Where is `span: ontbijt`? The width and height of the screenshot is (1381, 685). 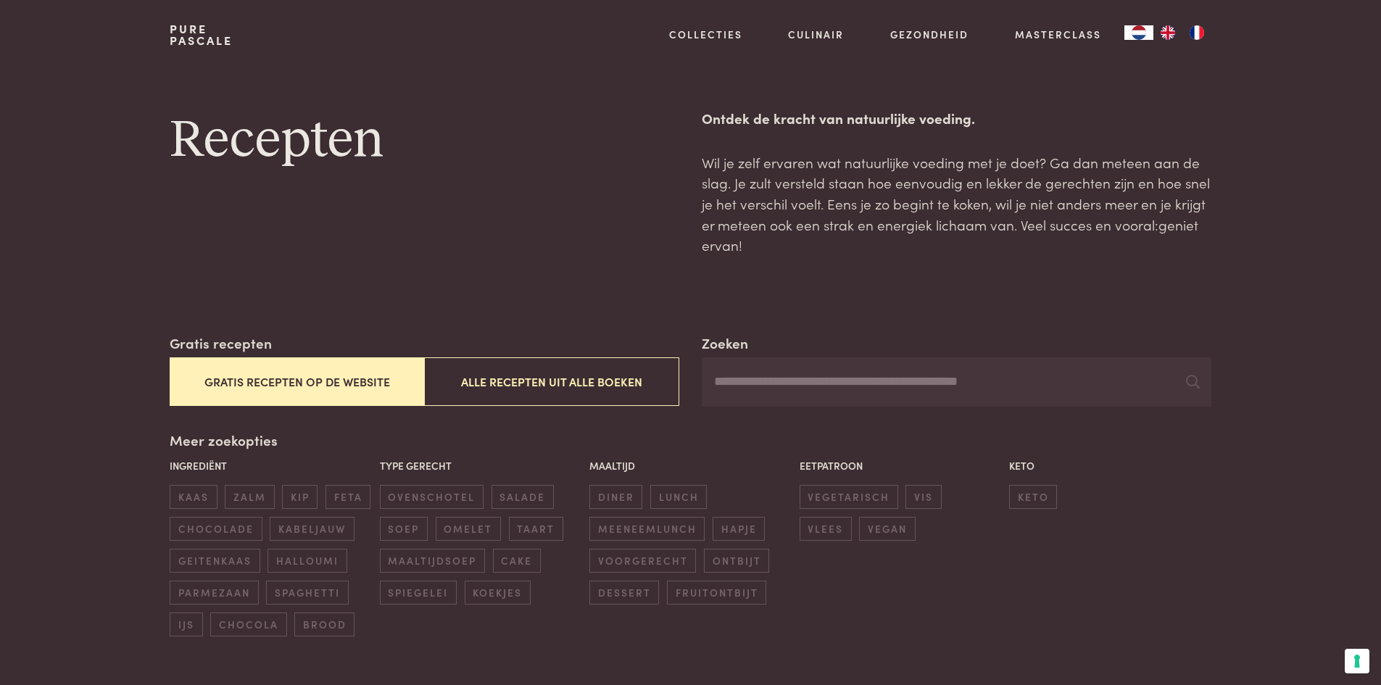 span: ontbijt is located at coordinates (736, 560).